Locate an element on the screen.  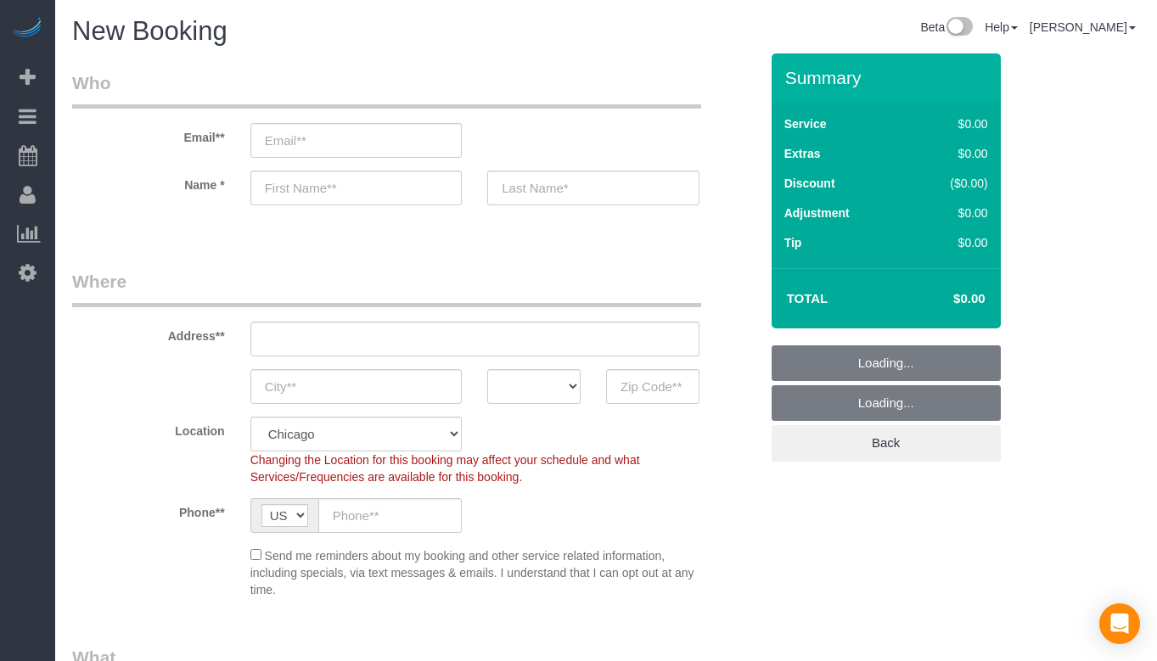
h3: Summary is located at coordinates (889, 77).